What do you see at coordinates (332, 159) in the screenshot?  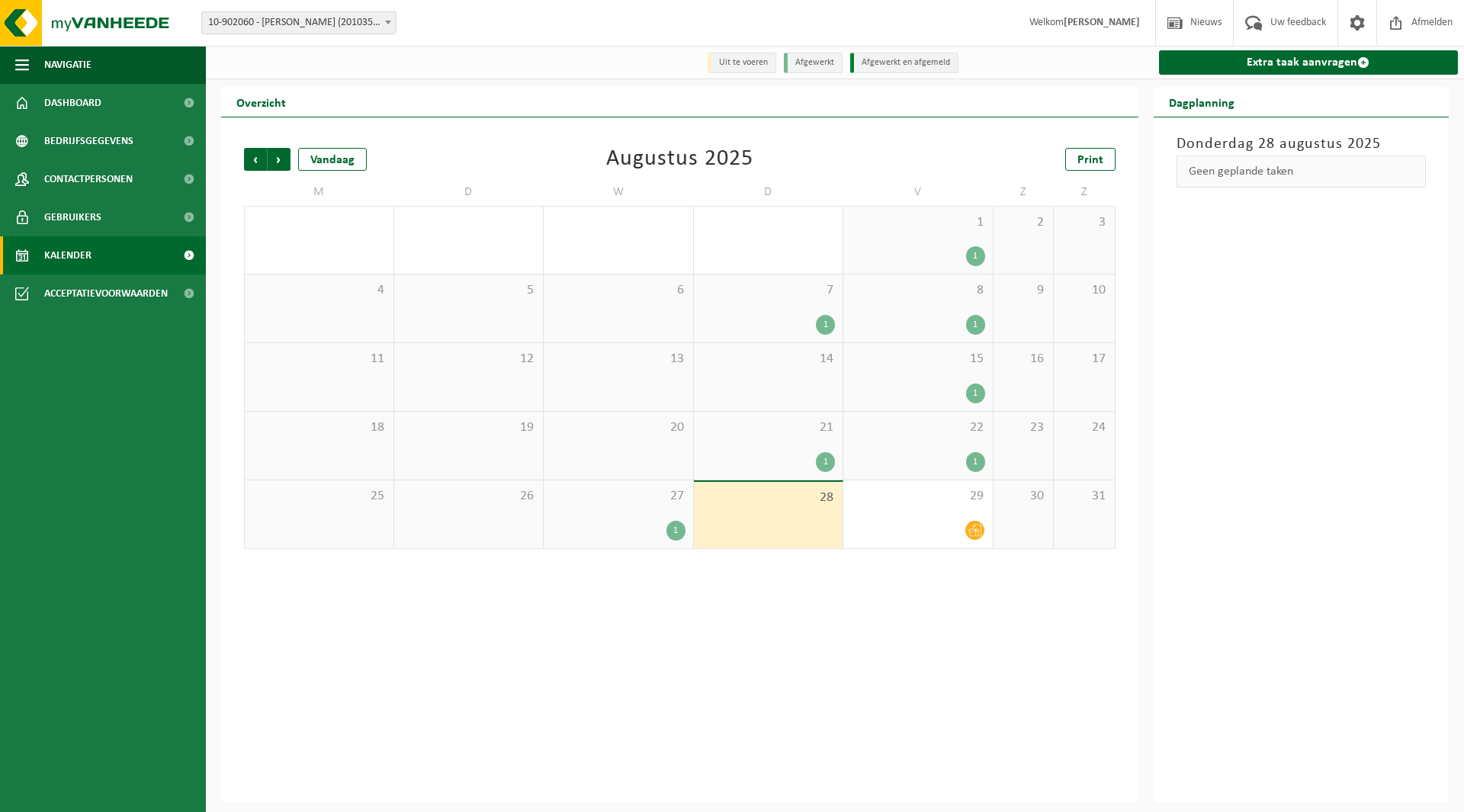 I see `div: Vandaag` at bounding box center [332, 159].